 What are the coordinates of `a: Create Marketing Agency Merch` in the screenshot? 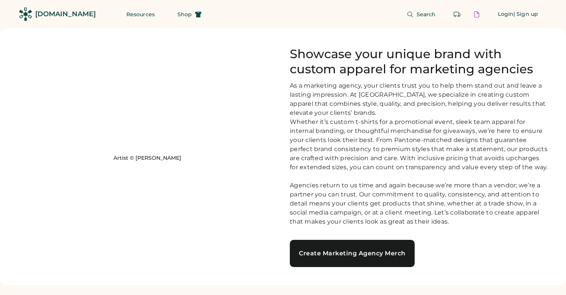 It's located at (352, 254).